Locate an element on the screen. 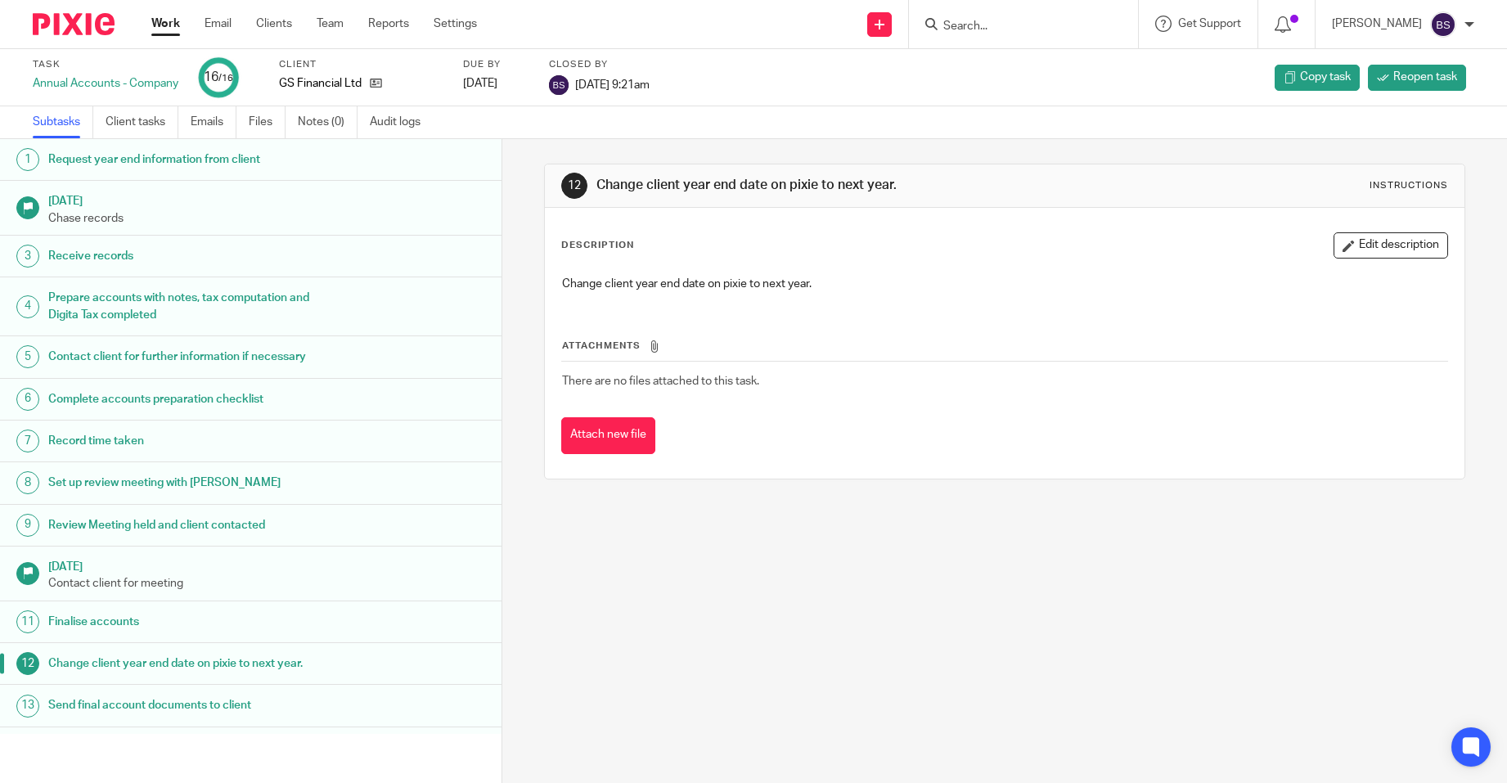 This screenshot has width=1507, height=783. div: 3 is located at coordinates (28, 256).